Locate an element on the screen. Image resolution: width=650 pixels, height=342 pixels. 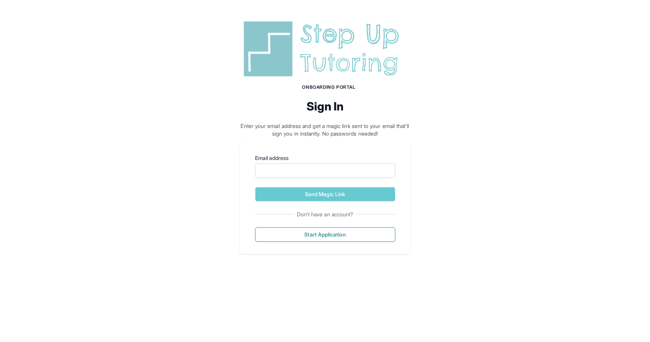
a: Start Application is located at coordinates (325, 235).